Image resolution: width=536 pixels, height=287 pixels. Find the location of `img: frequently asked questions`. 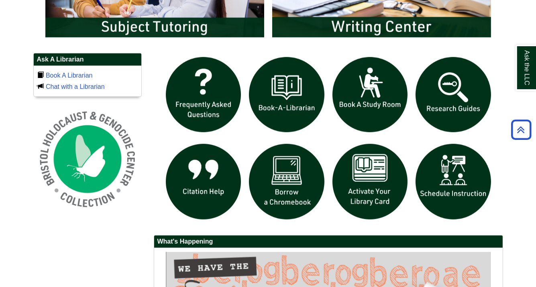

img: frequently asked questions is located at coordinates (204, 95).